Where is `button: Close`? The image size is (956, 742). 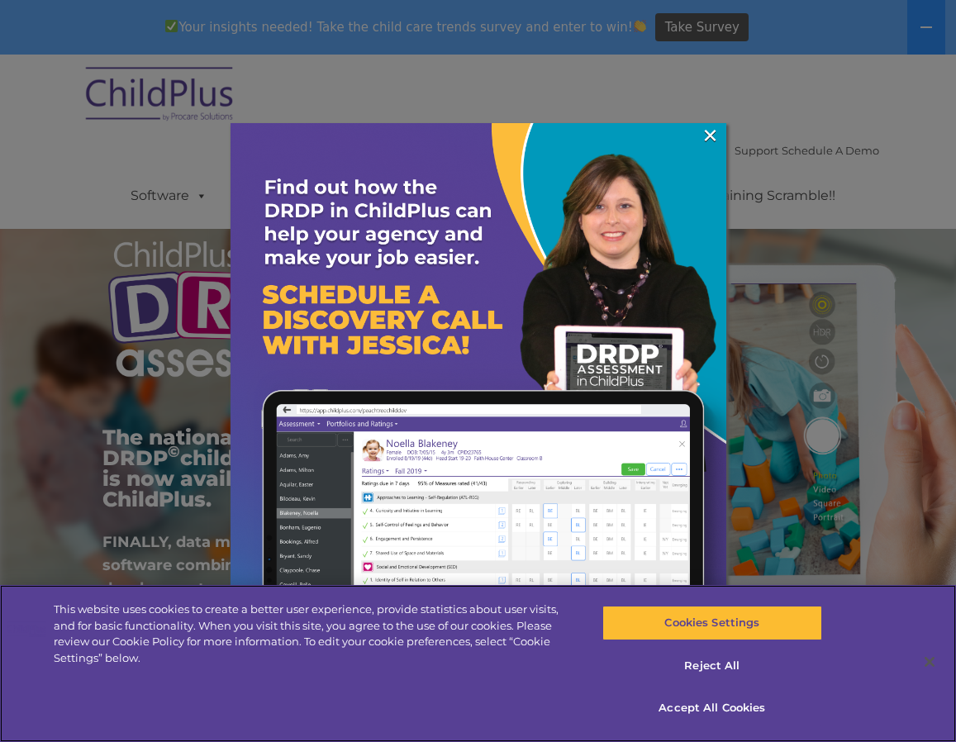
button: Close is located at coordinates (930, 662).